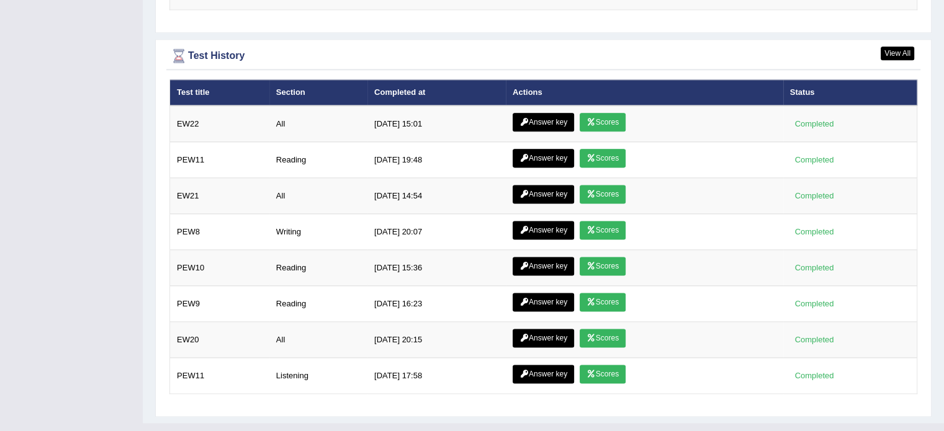 The height and width of the screenshot is (431, 944). What do you see at coordinates (543, 56) in the screenshot?
I see `div: Test History` at bounding box center [543, 56].